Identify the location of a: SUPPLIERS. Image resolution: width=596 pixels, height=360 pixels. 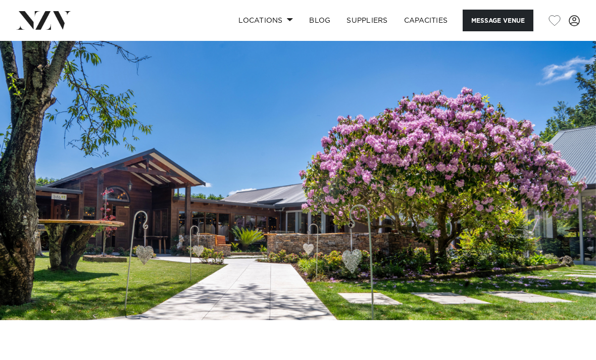
(367, 20).